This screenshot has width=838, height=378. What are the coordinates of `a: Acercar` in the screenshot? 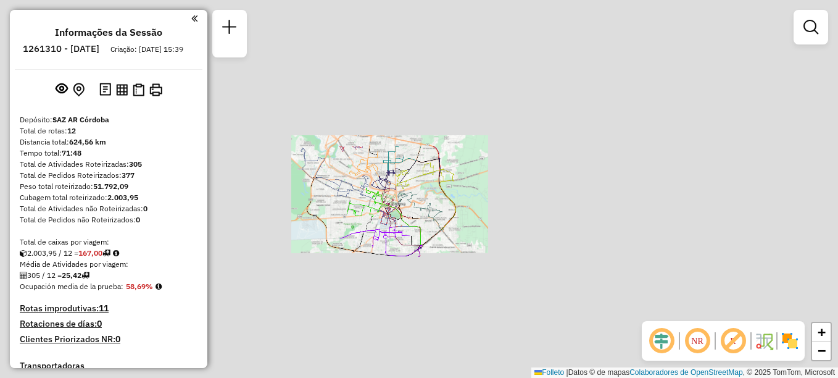 It's located at (821, 332).